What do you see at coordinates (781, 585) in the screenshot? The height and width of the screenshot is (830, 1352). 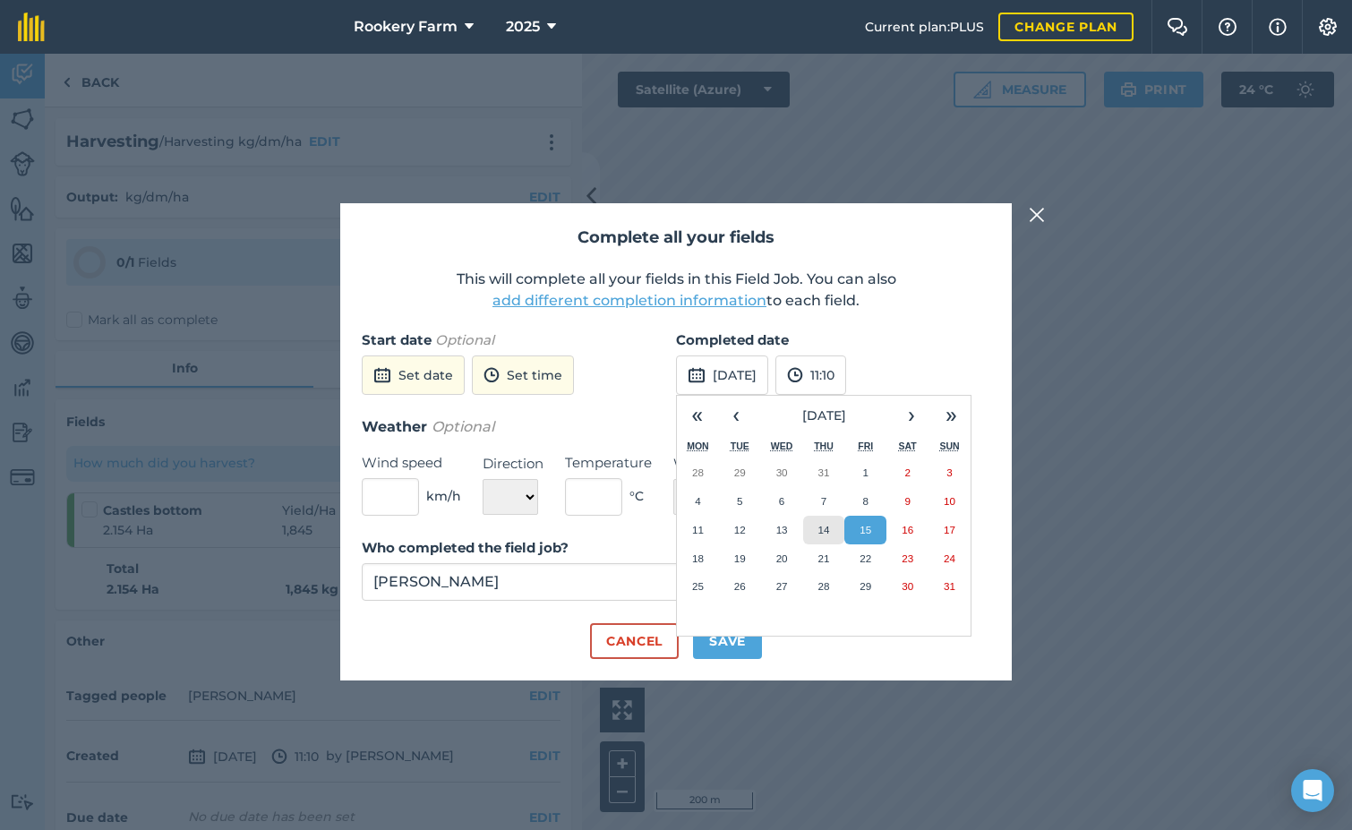 I see `abbr: 27 August 2025` at bounding box center [781, 585].